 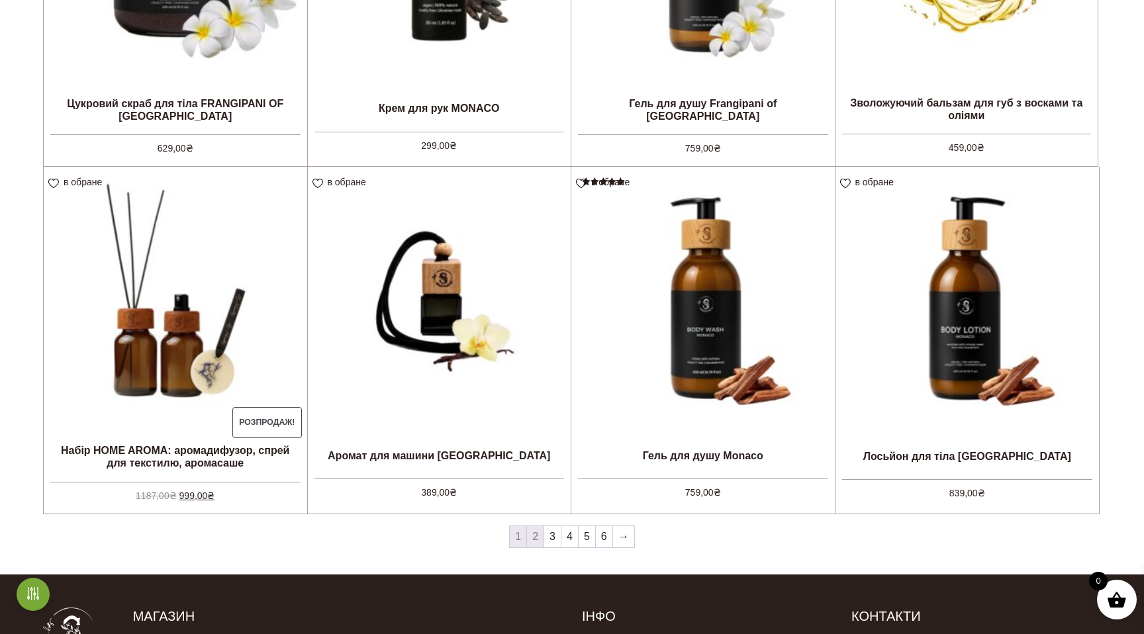 What do you see at coordinates (439, 146) in the screenshot?
I see `bdi: 299,00` at bounding box center [439, 146].